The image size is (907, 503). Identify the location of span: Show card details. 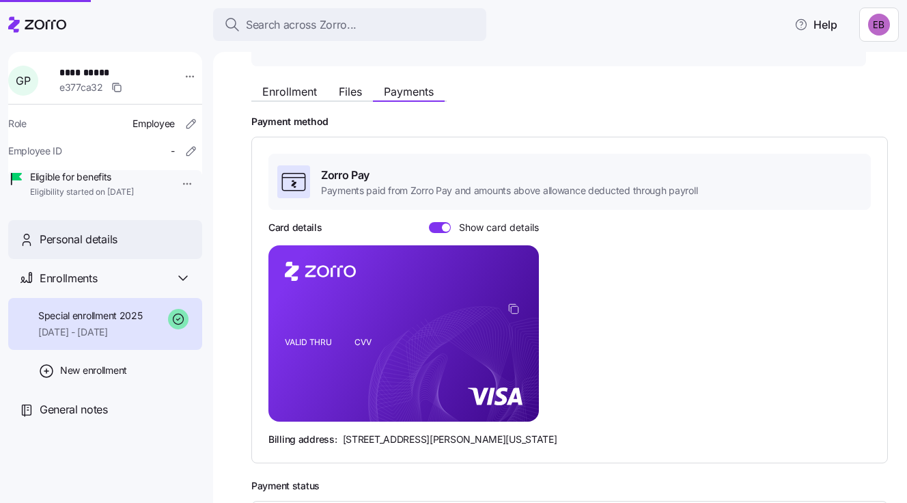
(494, 227).